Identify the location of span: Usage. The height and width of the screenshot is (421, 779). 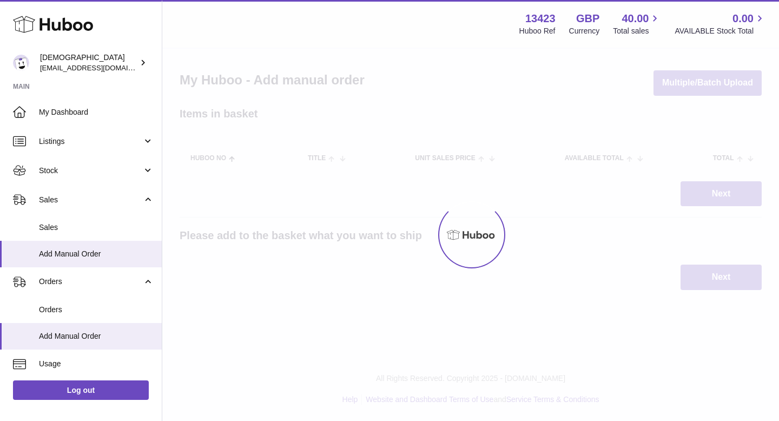
(96, 364).